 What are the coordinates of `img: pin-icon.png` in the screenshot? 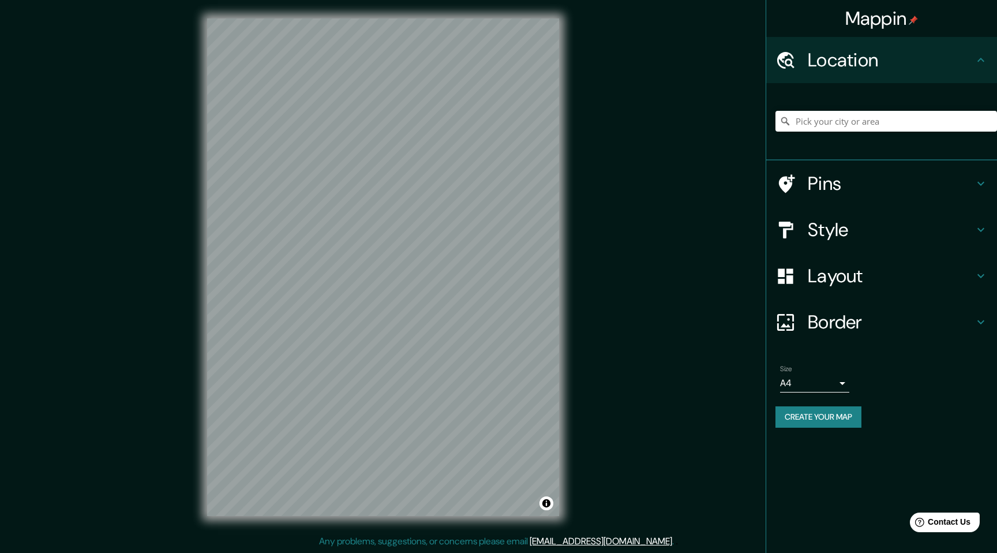 It's located at (913, 20).